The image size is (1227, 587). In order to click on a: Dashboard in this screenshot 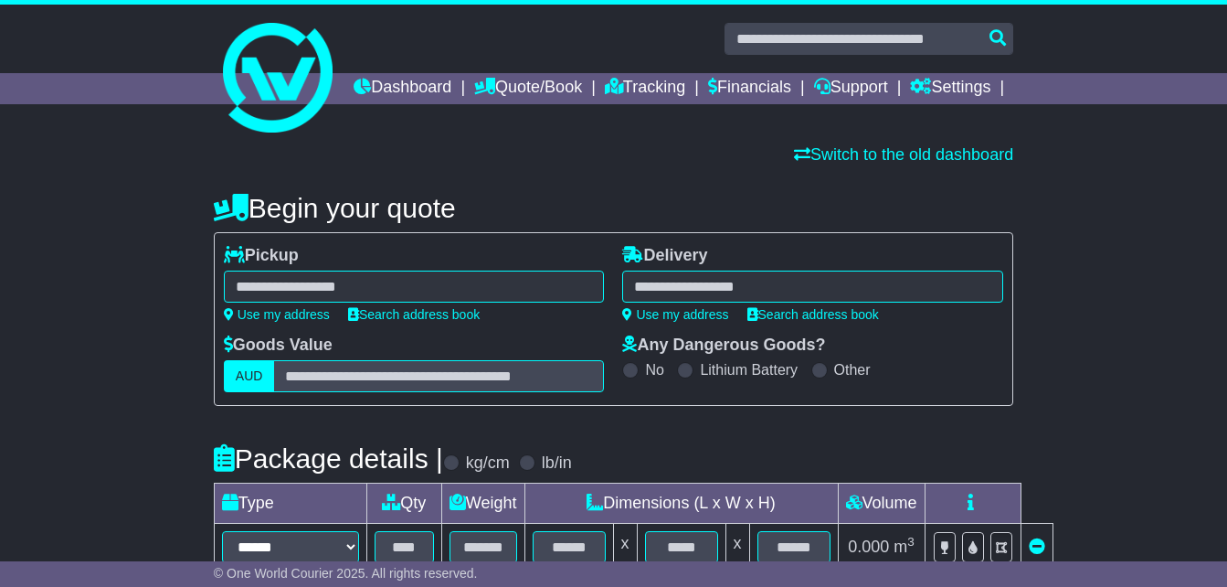, I will do `click(402, 89)`.